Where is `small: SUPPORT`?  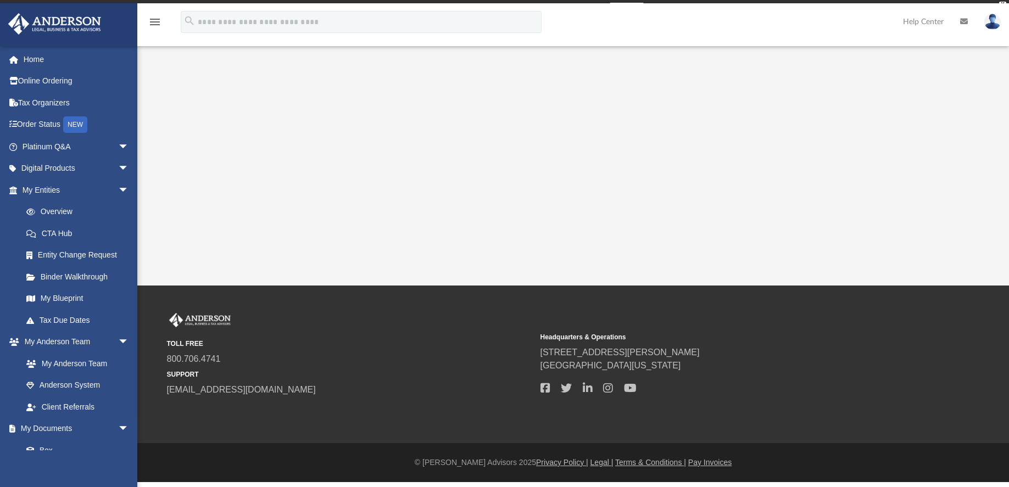
small: SUPPORT is located at coordinates (350, 375).